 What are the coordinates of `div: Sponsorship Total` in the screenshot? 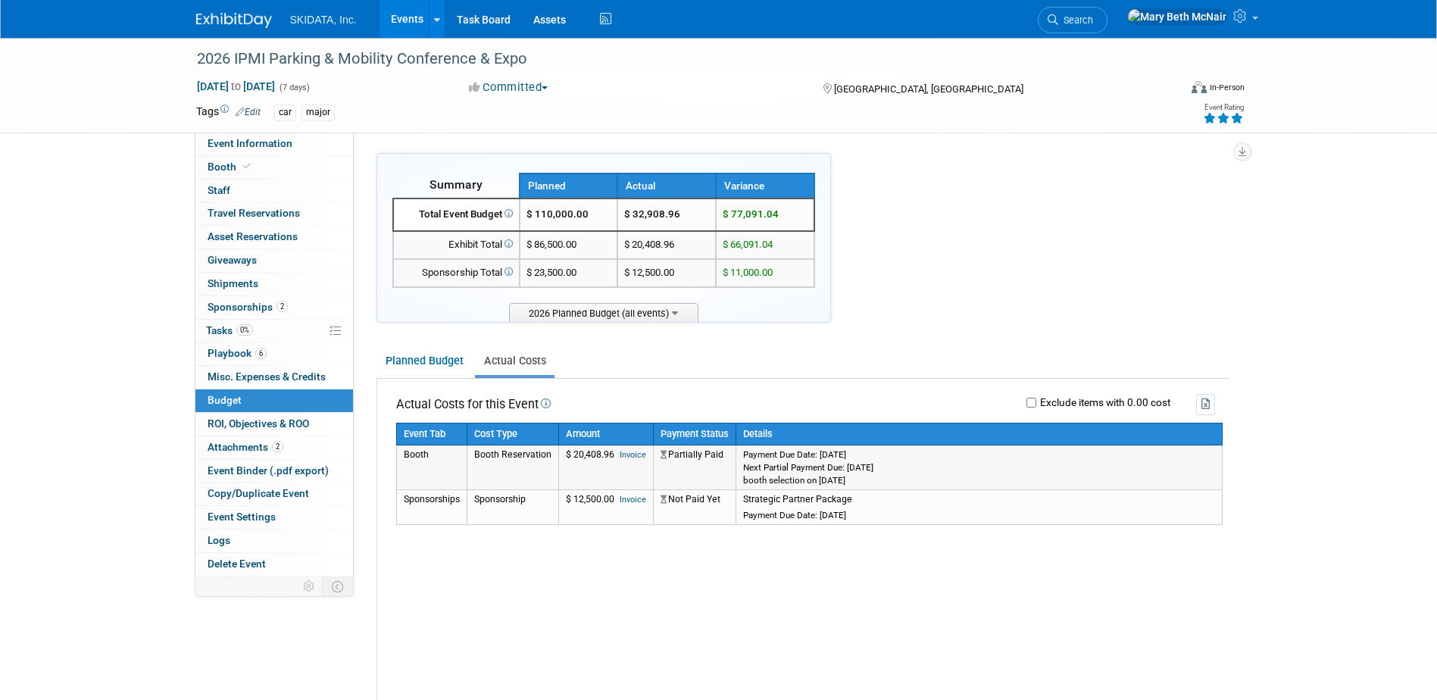 It's located at (456, 273).